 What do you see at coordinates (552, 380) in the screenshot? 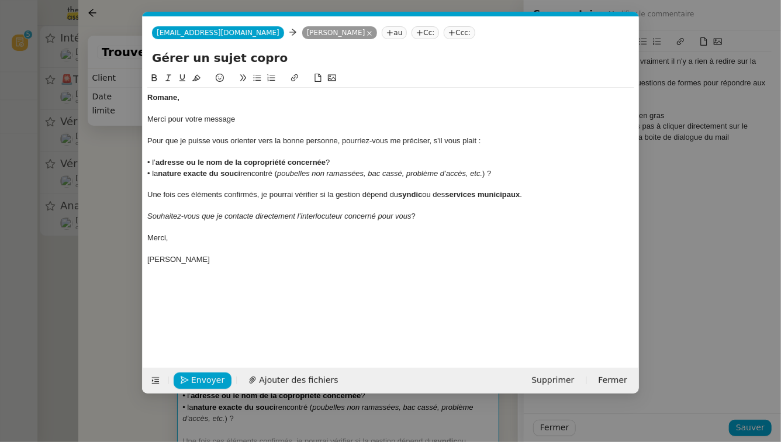
I see `span: Supprimer` at bounding box center [552, 380].